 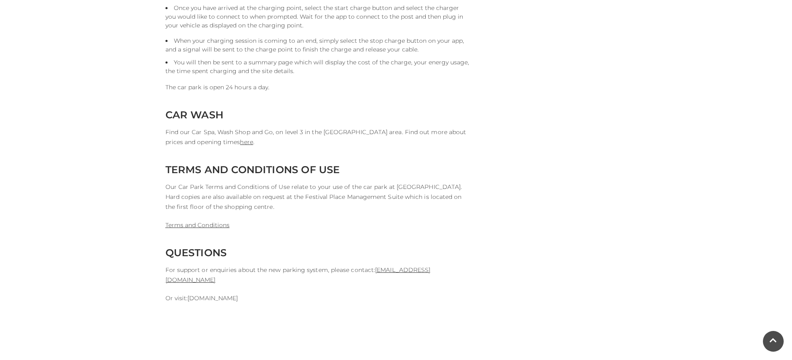 I want to click on a: here, so click(x=246, y=142).